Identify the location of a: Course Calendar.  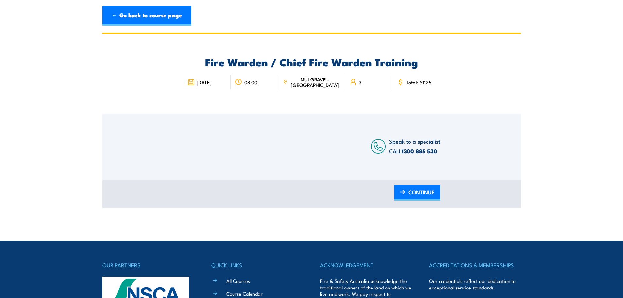
(244, 293).